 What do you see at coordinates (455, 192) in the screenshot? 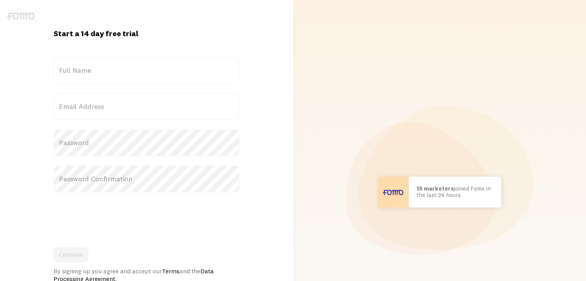
I see `p: joined Fomo in the last 24 hours` at bounding box center [455, 192].